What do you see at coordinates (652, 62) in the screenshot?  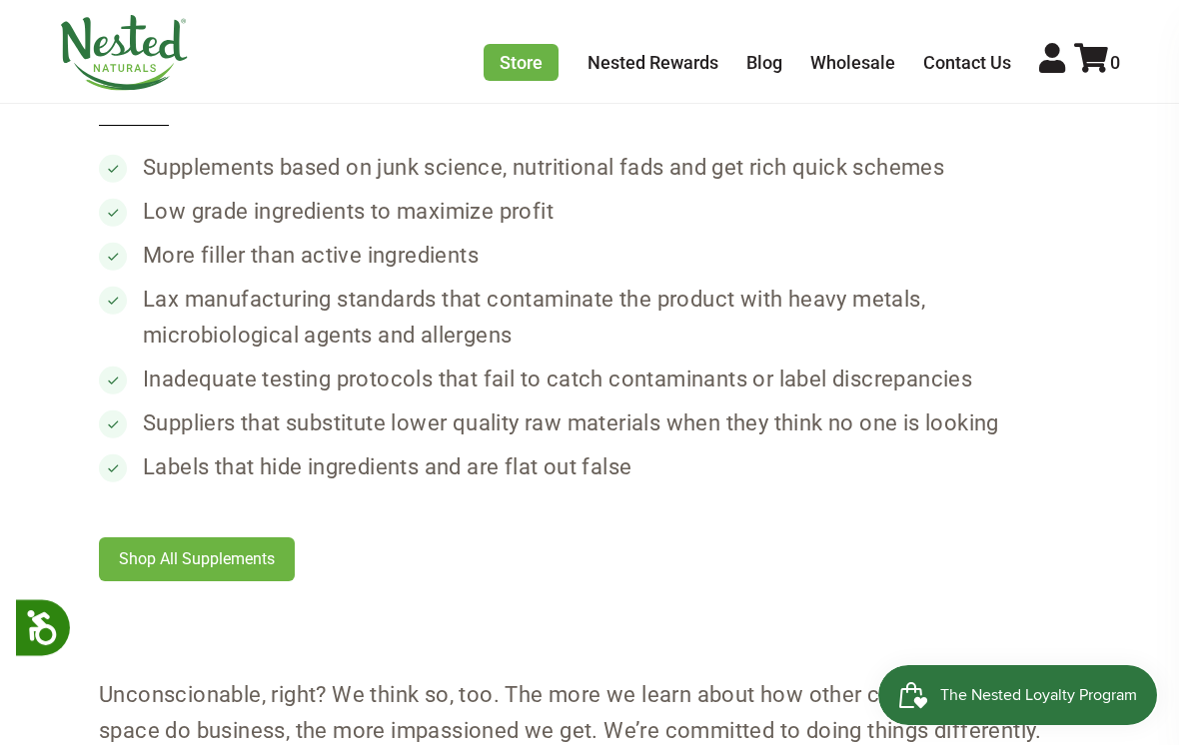 I see `a: Nested Rewards` at bounding box center [652, 62].